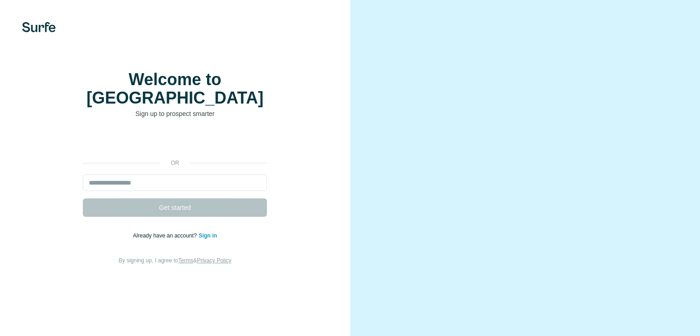 Image resolution: width=700 pixels, height=336 pixels. Describe the element at coordinates (185, 260) in the screenshot. I see `a: Terms` at that location.